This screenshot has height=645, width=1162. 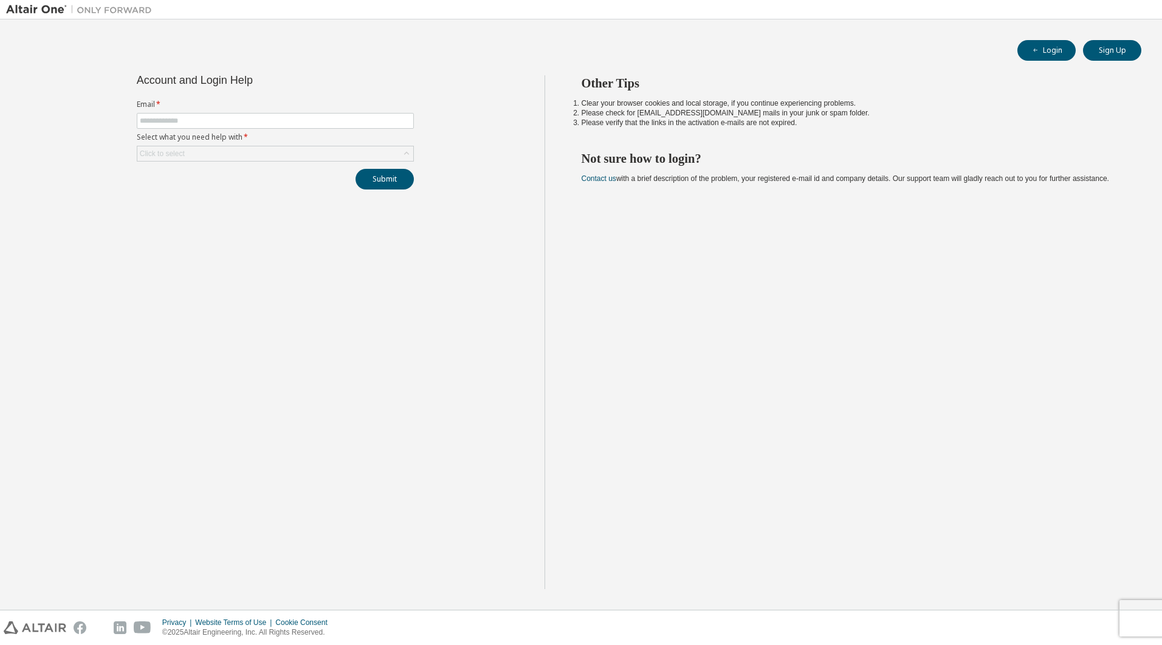 What do you see at coordinates (845, 179) in the screenshot?
I see `span: with a brief description of the problem, your registered e-mail id and company details. Our suppo...` at bounding box center [845, 179].